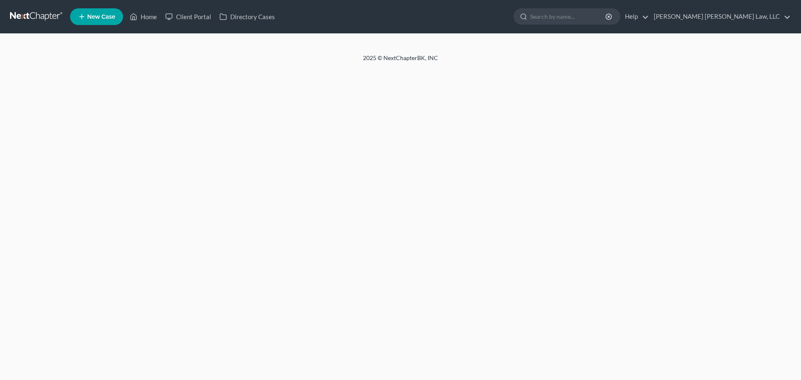 Image resolution: width=801 pixels, height=380 pixels. I want to click on span: New Case, so click(101, 17).